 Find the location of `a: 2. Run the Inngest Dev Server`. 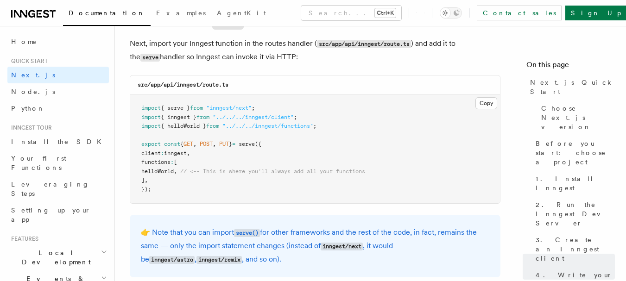

a: 2. Run the Inngest Dev Server is located at coordinates (573, 214).